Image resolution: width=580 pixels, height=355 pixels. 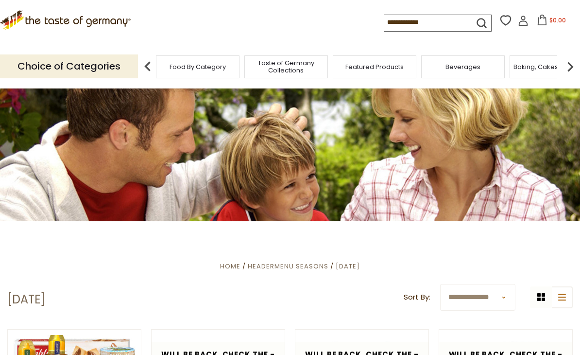 What do you see at coordinates (148, 67) in the screenshot?
I see `img: previous arrow` at bounding box center [148, 67].